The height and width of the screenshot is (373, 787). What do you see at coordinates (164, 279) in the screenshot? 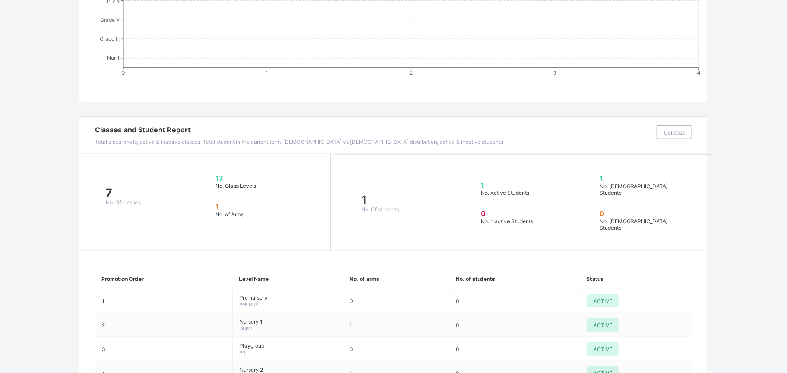
I see `th: Promotion Order` at bounding box center [164, 279].